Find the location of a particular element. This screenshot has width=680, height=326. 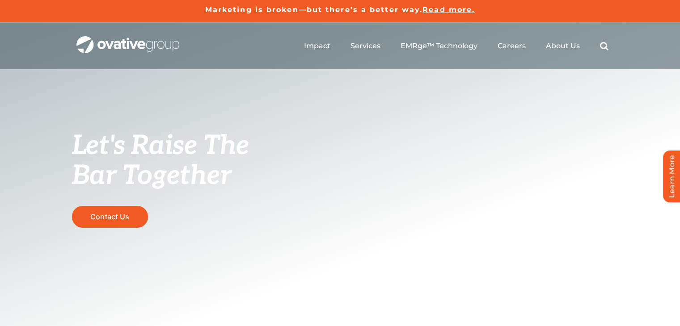

span: Let's Raise The is located at coordinates (161, 146).